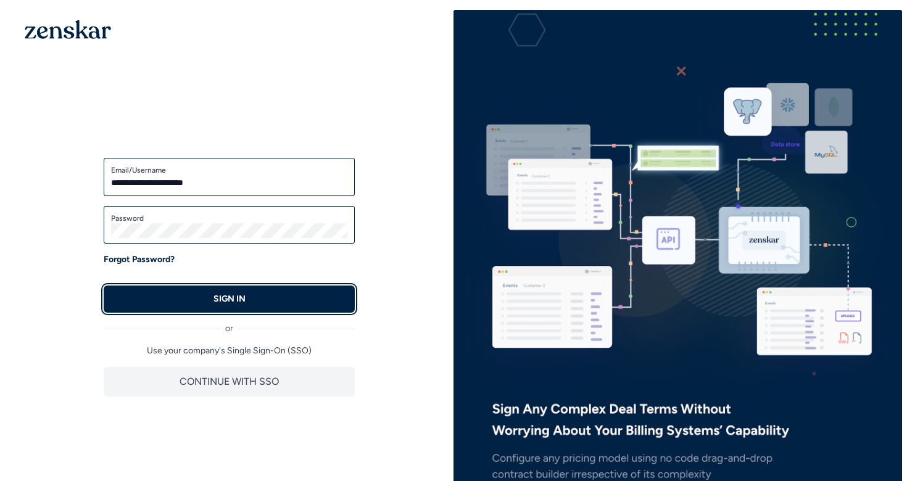 This screenshot has width=907, height=481. What do you see at coordinates (229, 351) in the screenshot?
I see `p: Use your company's Single Sign-On (SSO)` at bounding box center [229, 351].